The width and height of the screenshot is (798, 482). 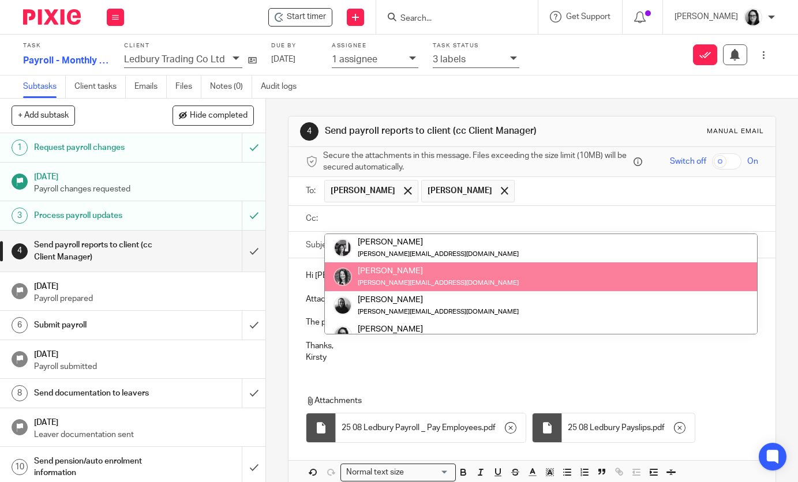 What do you see at coordinates (100, 87) in the screenshot?
I see `a: Client tasks` at bounding box center [100, 87].